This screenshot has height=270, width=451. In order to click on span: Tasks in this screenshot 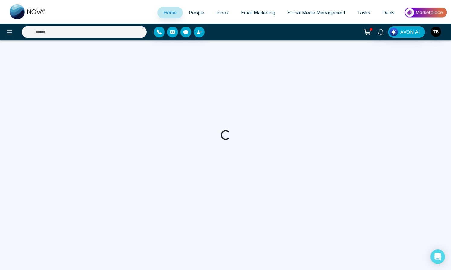, I will do `click(363, 13)`.